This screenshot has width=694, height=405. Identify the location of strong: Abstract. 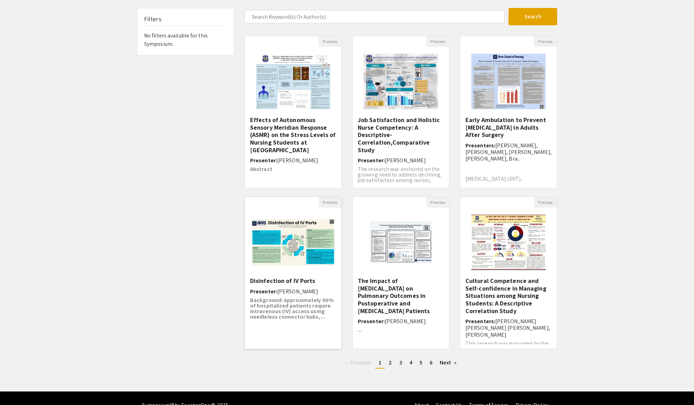
(261, 169).